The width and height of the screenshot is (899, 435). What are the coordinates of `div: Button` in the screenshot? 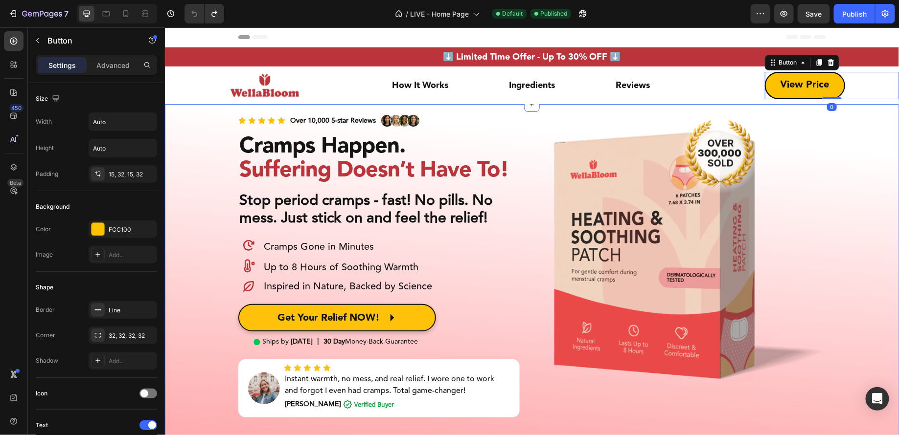 It's located at (623, 35).